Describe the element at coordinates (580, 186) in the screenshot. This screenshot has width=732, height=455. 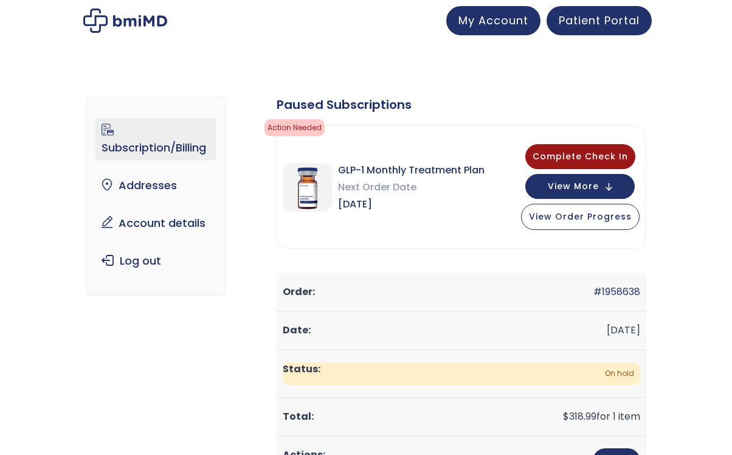
I see `button: View More` at that location.